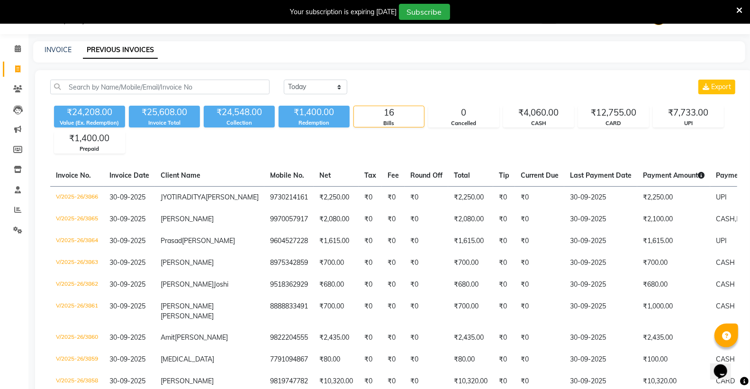 Image resolution: width=750 pixels, height=389 pixels. I want to click on td: 8975342859, so click(289, 263).